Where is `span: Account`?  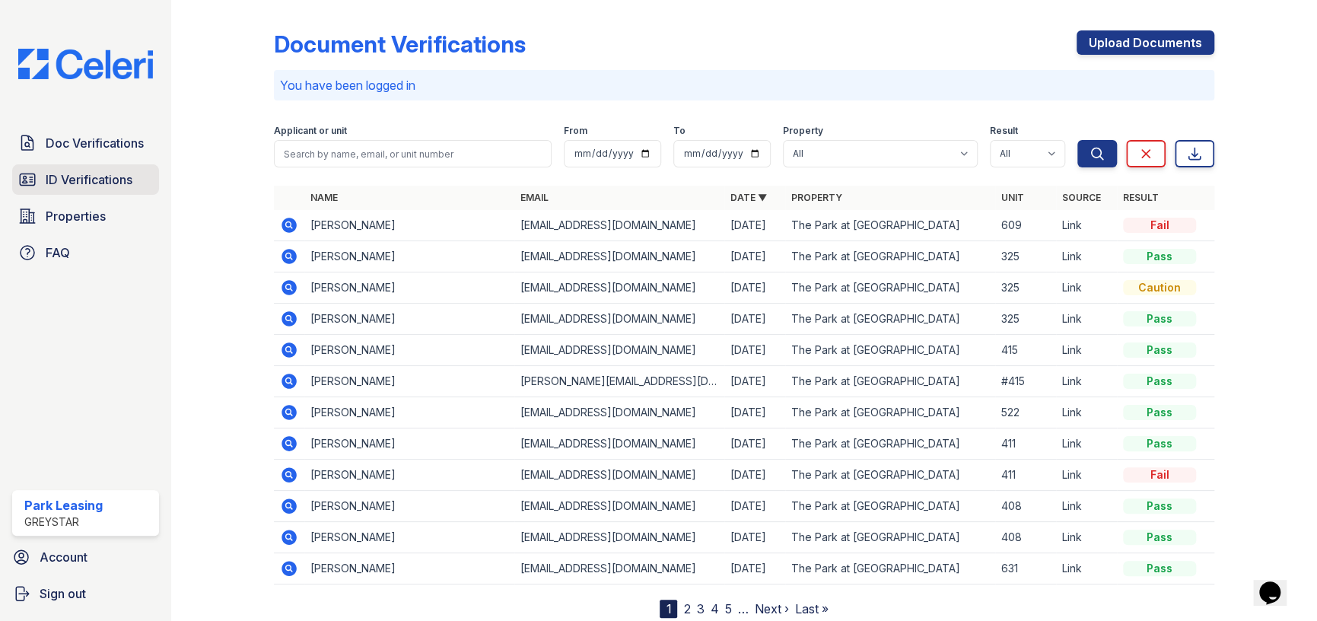
span: Account is located at coordinates (63, 557).